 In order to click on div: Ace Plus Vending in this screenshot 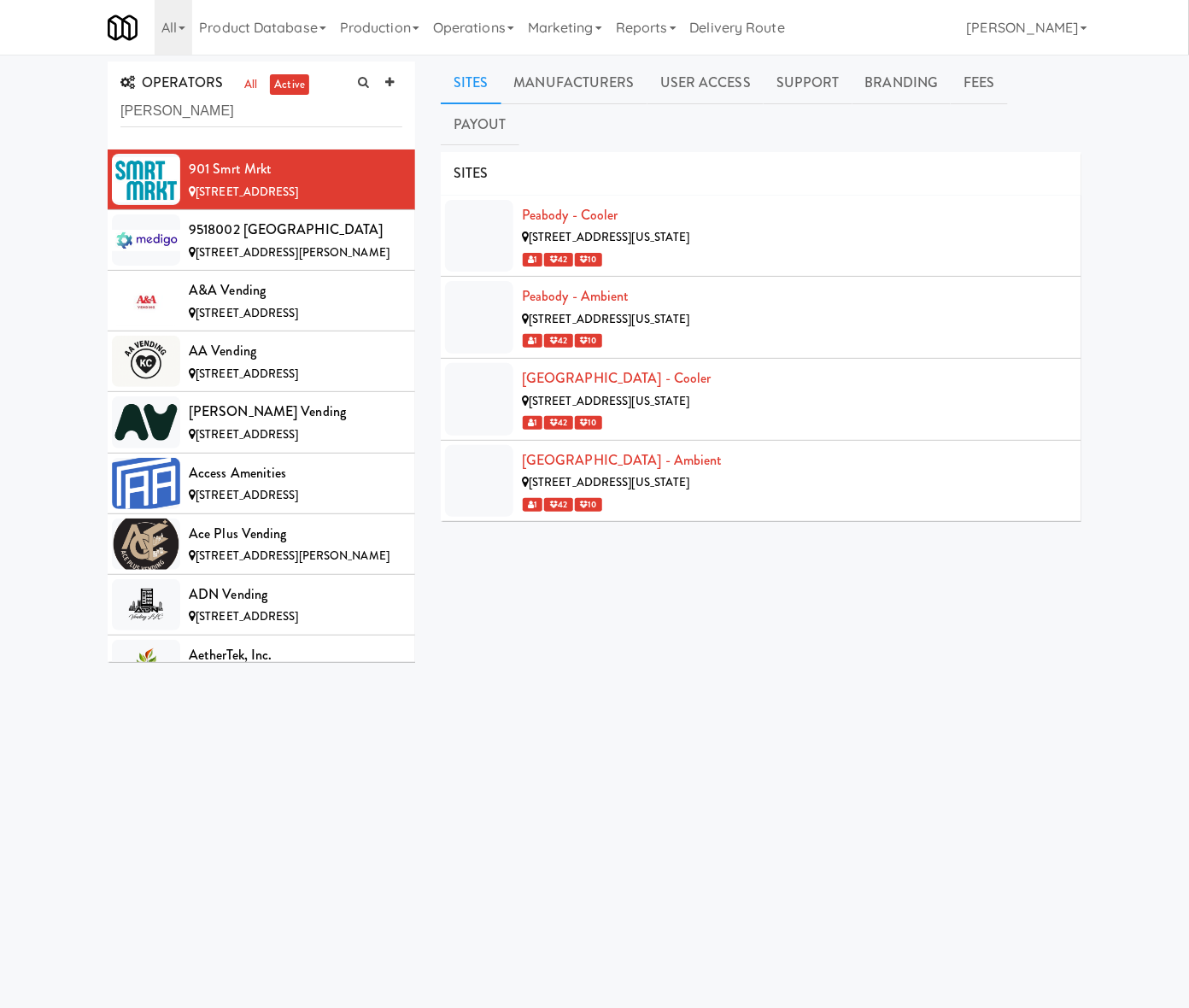, I will do `click(296, 534)`.